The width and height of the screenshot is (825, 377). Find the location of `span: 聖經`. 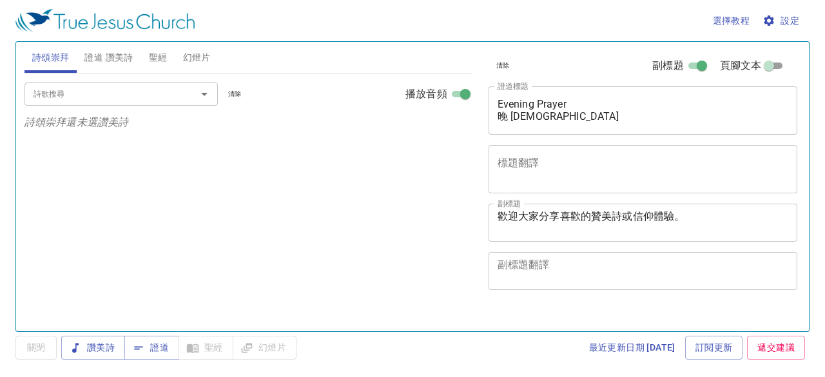

span: 聖經 is located at coordinates (158, 57).